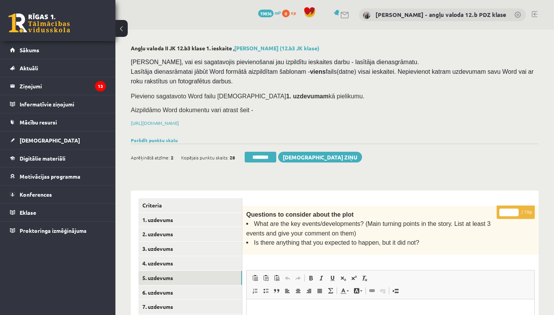  What do you see at coordinates (100, 86) in the screenshot?
I see `i: 13` at bounding box center [100, 86].